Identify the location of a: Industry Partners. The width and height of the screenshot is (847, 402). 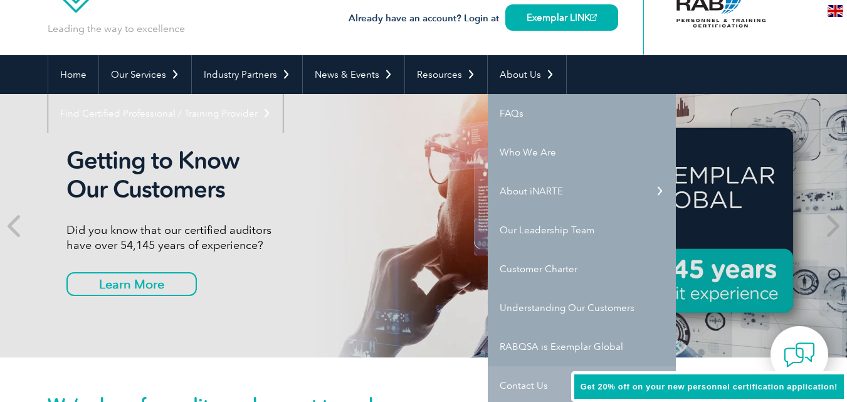
(247, 75).